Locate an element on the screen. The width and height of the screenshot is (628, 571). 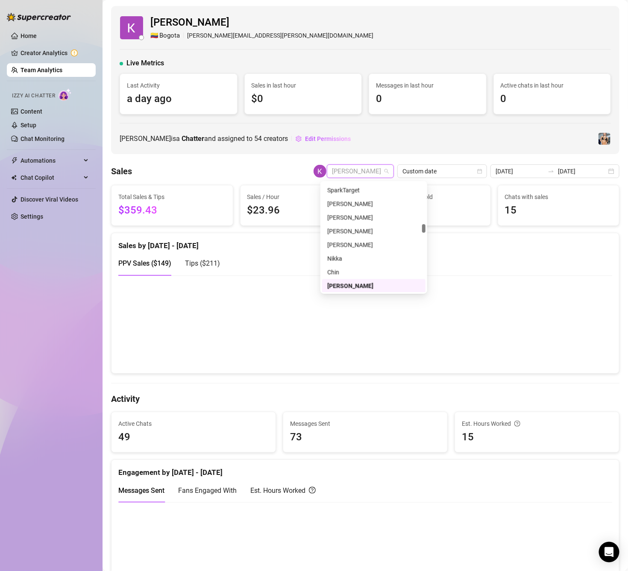
span: Live Metrics is located at coordinates (145, 63).